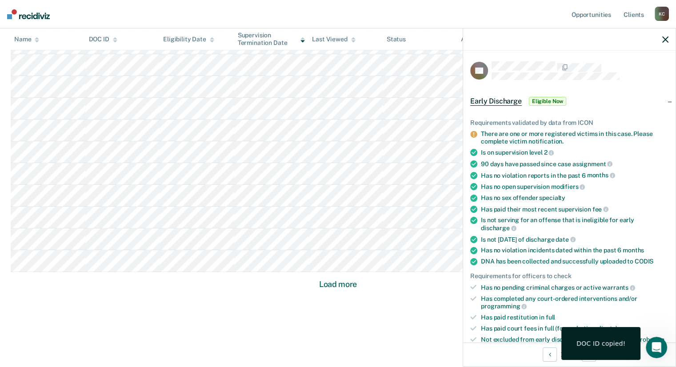 The image size is (676, 367). What do you see at coordinates (103, 39) in the screenshot?
I see `div: DOC ID` at bounding box center [103, 39].